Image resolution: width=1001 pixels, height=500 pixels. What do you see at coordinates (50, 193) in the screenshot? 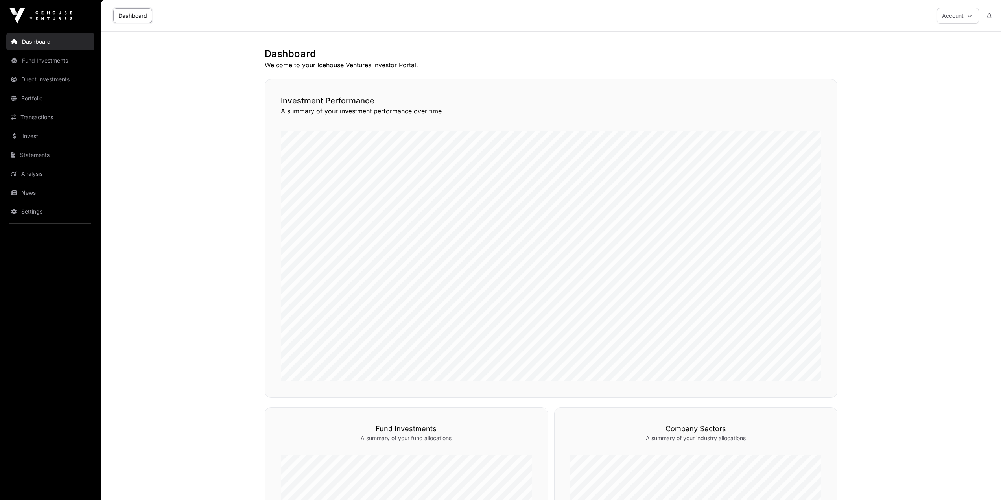
I see `a: News` at bounding box center [50, 193].